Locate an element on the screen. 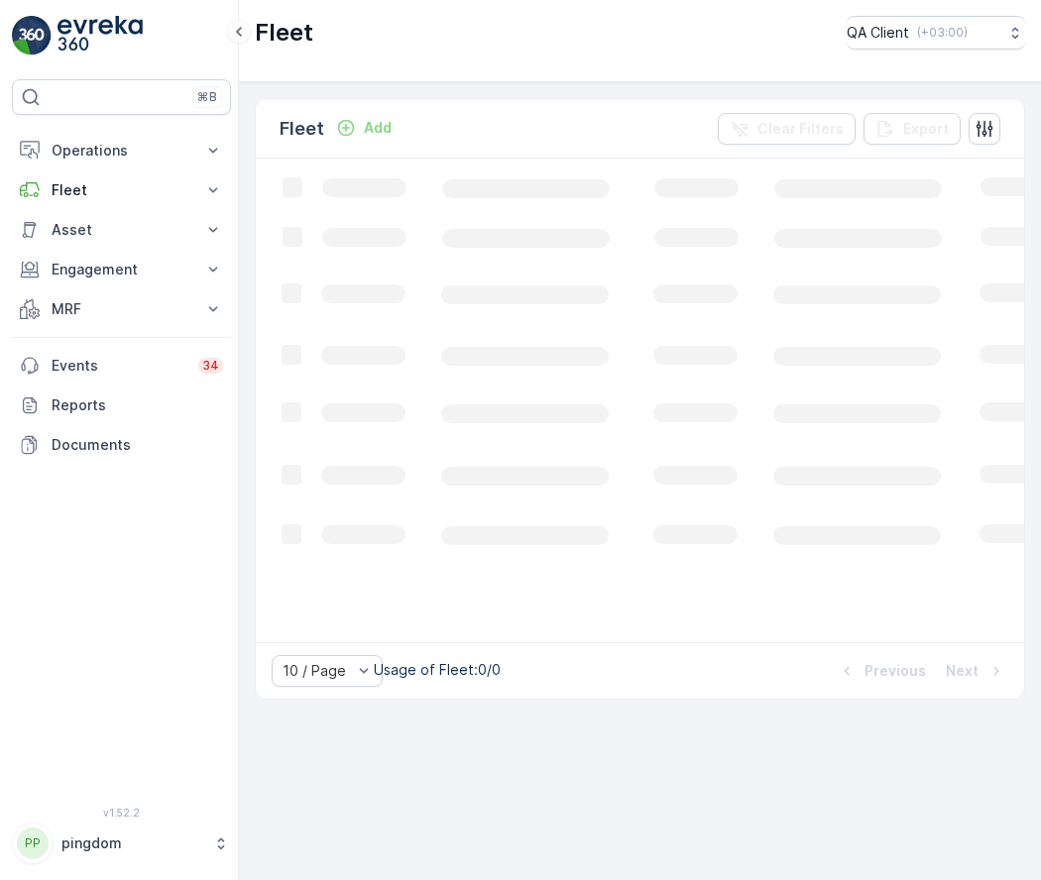 Image resolution: width=1041 pixels, height=880 pixels. a: Reports is located at coordinates (121, 405).